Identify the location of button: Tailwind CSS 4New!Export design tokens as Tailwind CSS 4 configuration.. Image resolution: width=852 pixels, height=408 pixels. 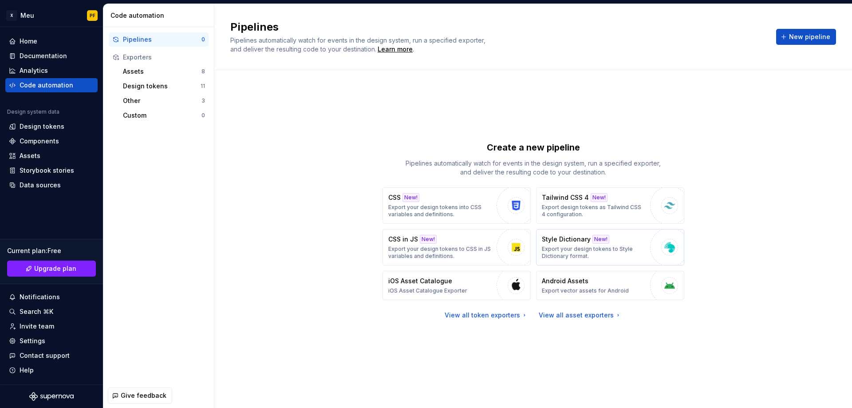
(610, 205).